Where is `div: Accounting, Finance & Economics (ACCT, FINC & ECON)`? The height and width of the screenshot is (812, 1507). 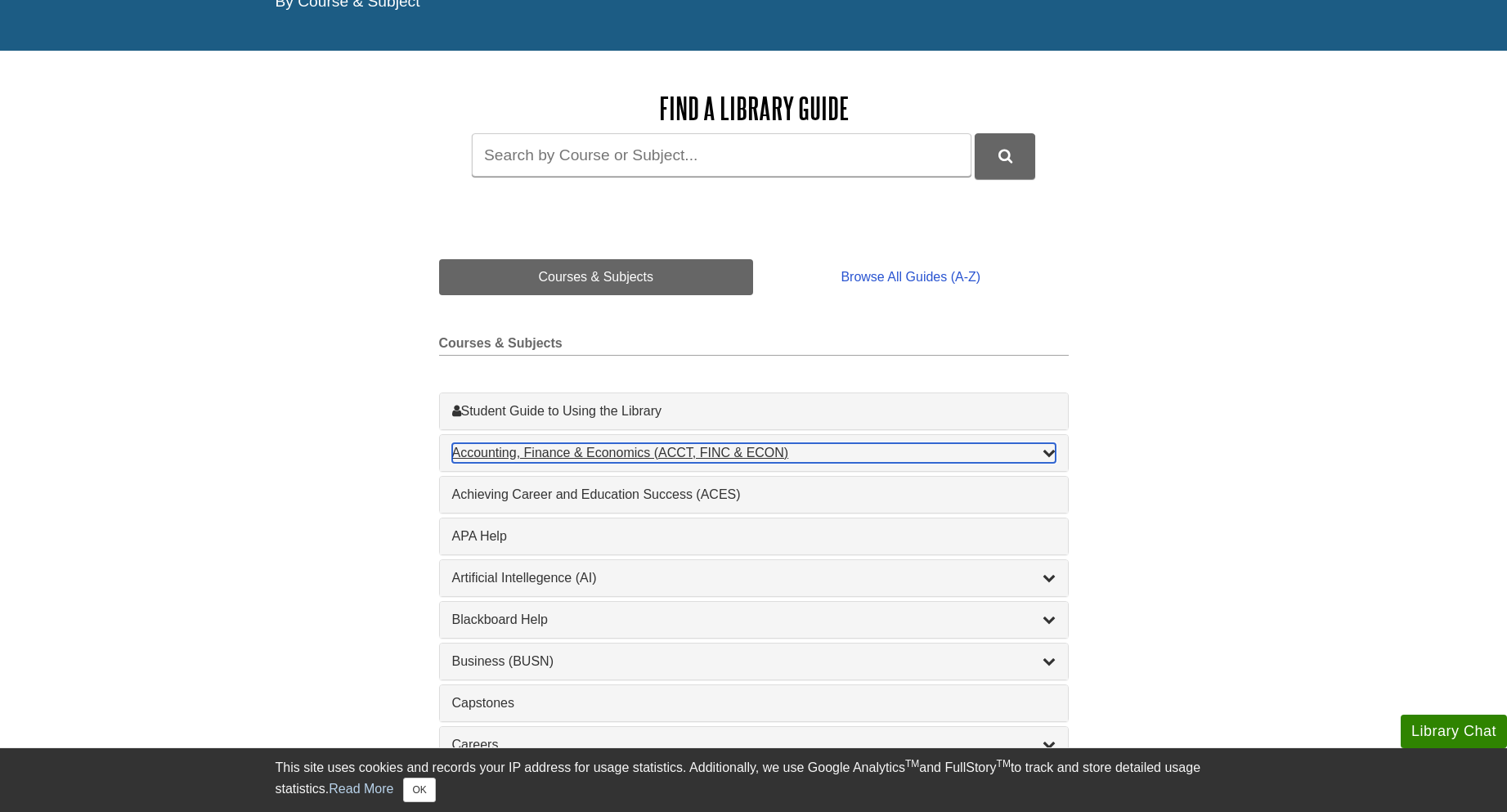 div: Accounting, Finance & Economics (ACCT, FINC & ECON) is located at coordinates (754, 453).